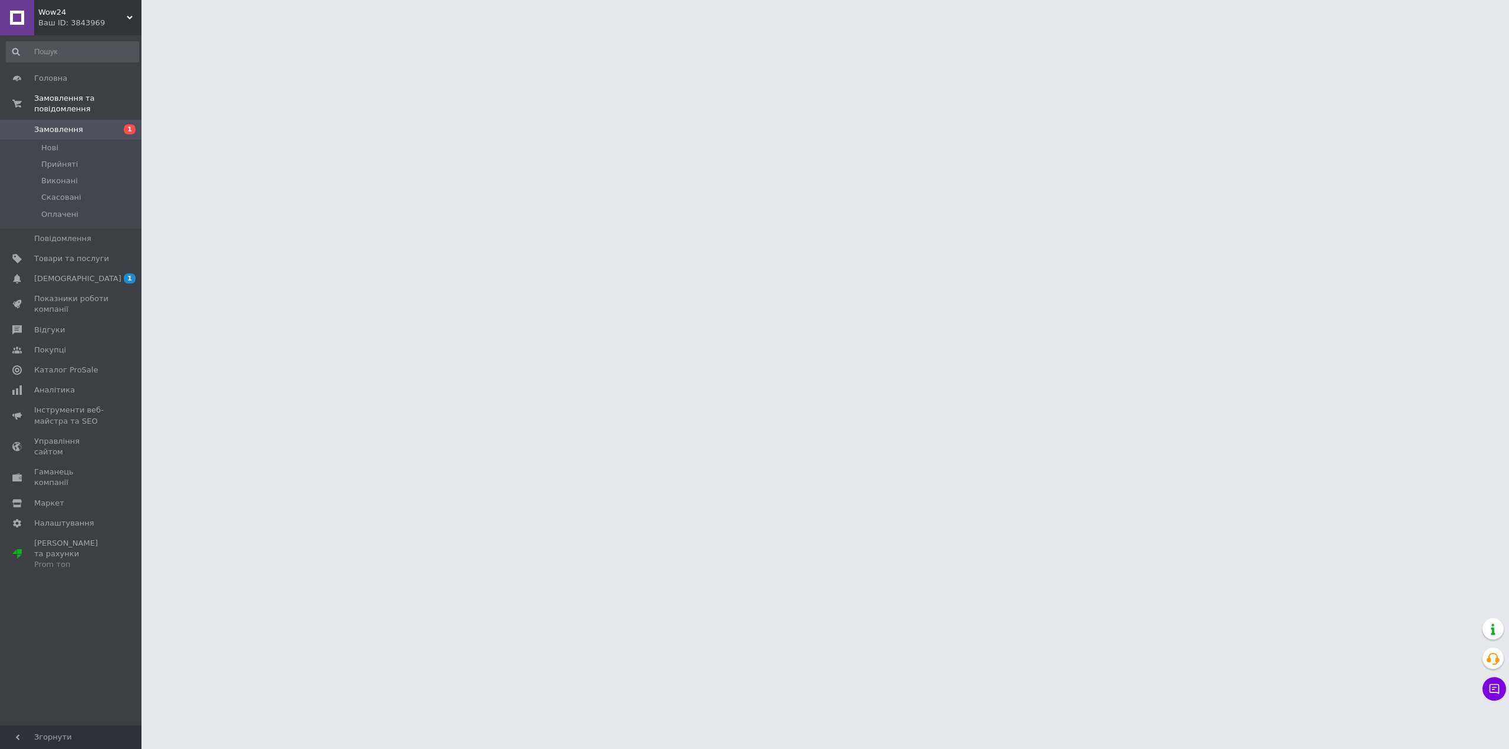  I want to click on span: Замовлення, so click(58, 130).